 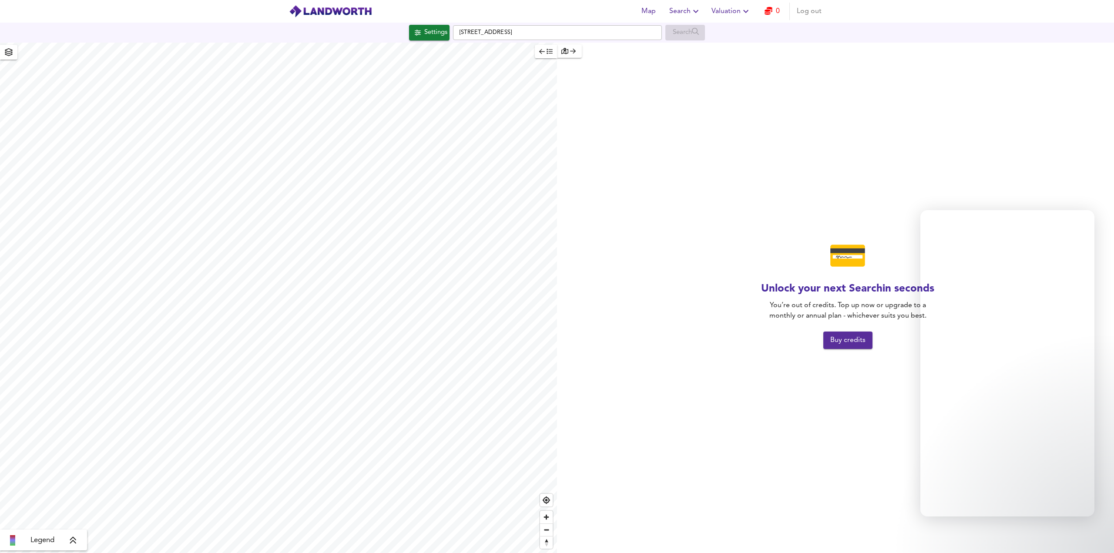 I want to click on span: Find my location, so click(x=546, y=500).